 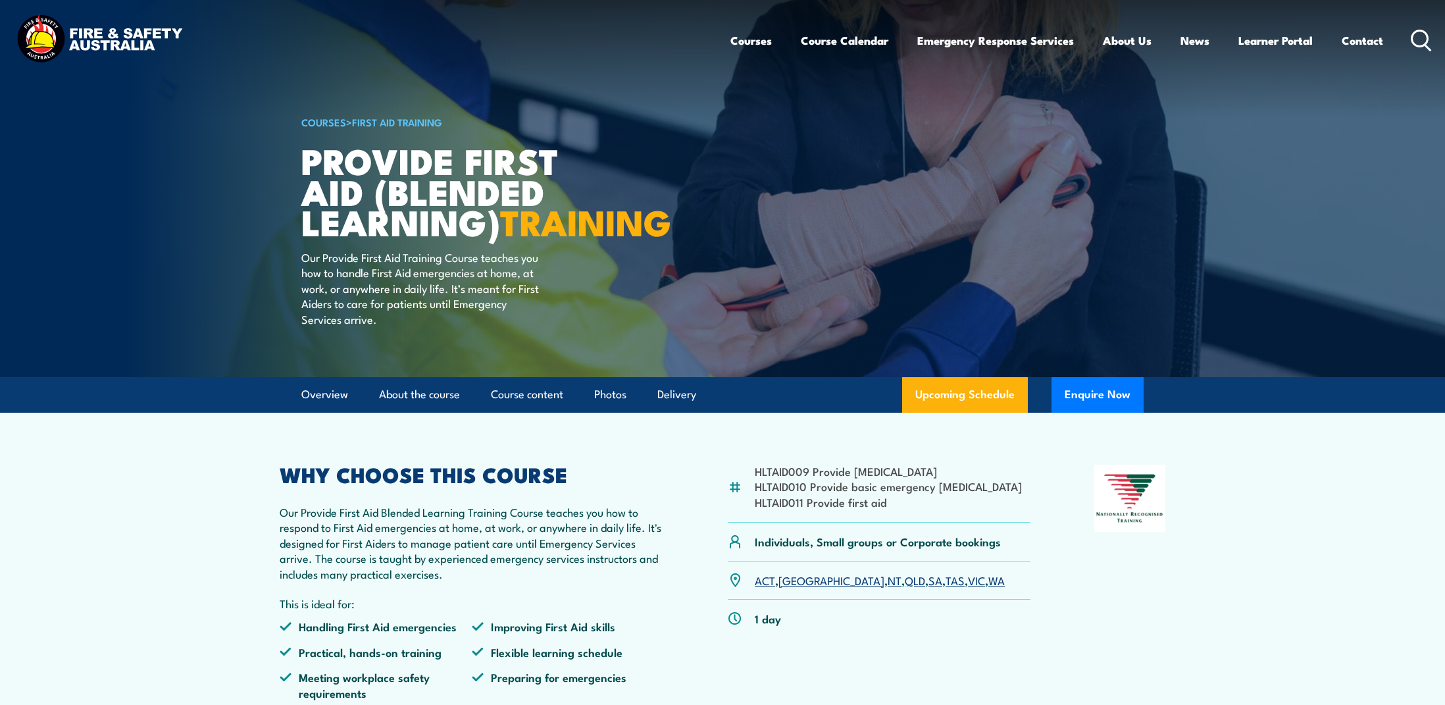 What do you see at coordinates (768, 618) in the screenshot?
I see `p: 1 day` at bounding box center [768, 618].